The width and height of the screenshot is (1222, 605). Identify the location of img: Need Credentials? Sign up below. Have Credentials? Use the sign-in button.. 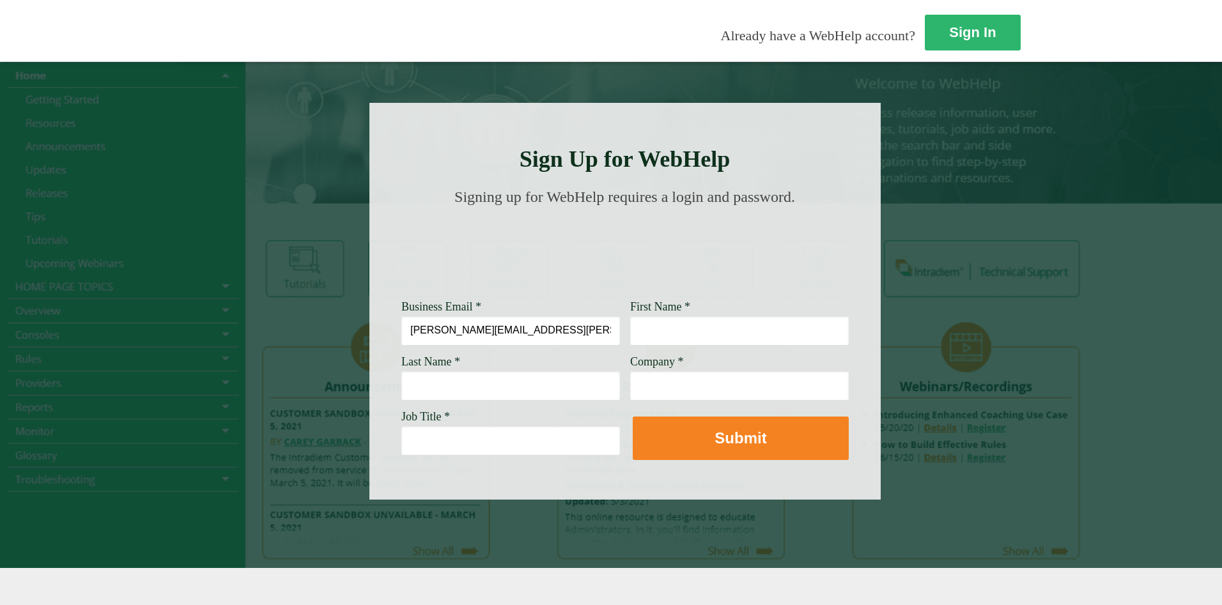
(625, 250).